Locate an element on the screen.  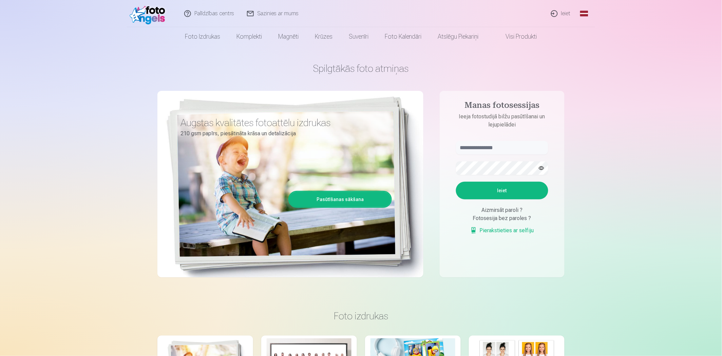
a: Foto kalendāri is located at coordinates (403, 37).